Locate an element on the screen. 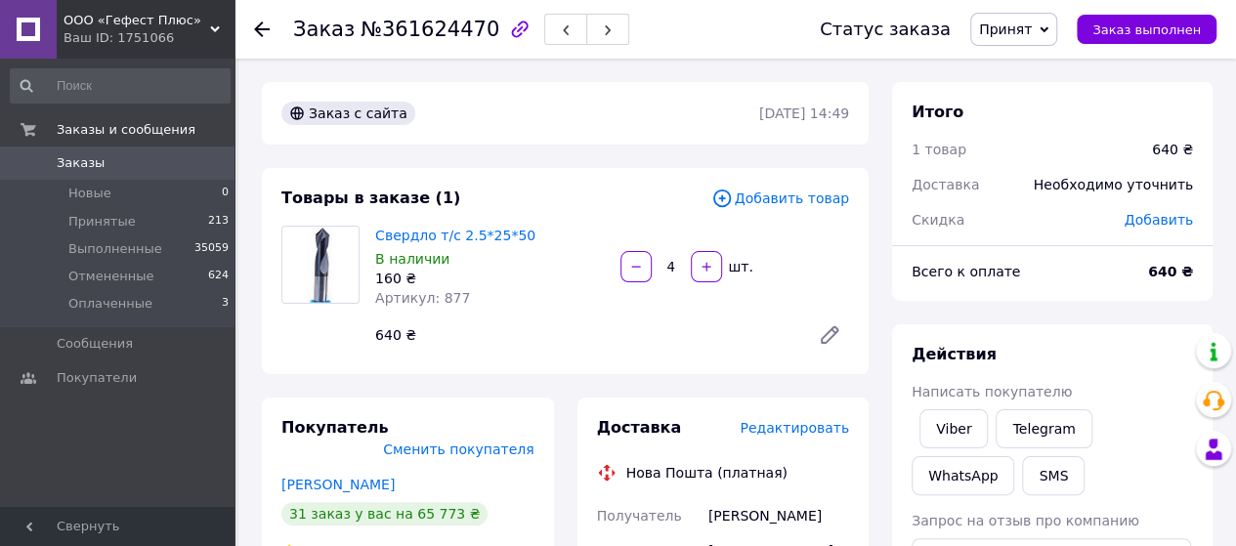  span: 1 товар is located at coordinates (939, 149).